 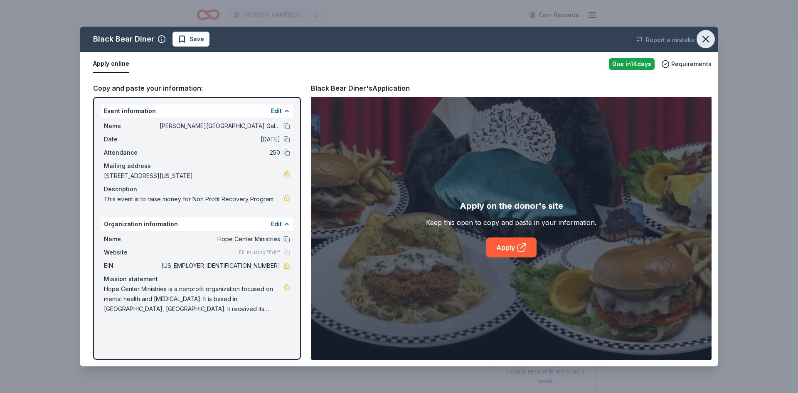 I want to click on span: Save, so click(x=197, y=39).